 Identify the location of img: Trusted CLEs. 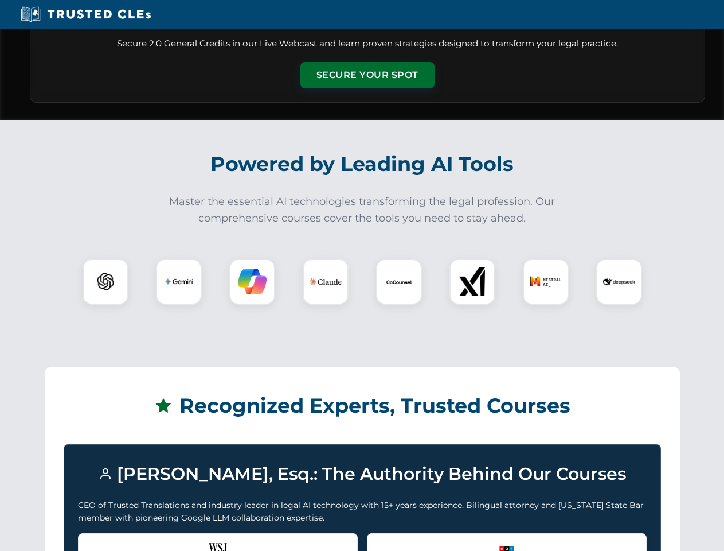
(85, 14).